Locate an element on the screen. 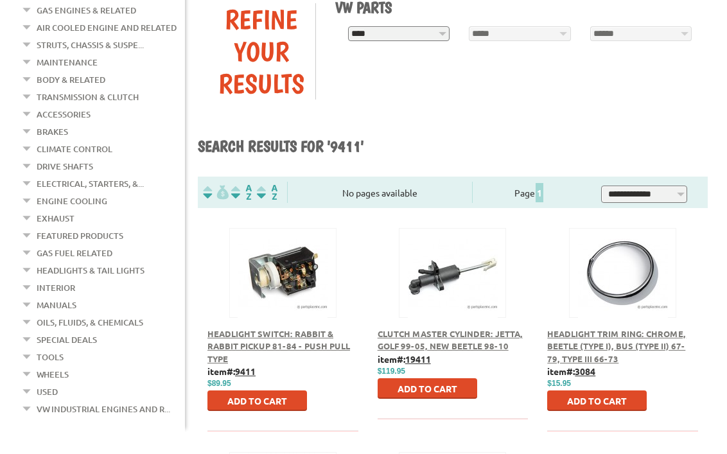 This screenshot has height=454, width=727. a: Headlight Switch: Rabbit & Rabbit Pickup 81-84 - Push Pull Type is located at coordinates (279, 346).